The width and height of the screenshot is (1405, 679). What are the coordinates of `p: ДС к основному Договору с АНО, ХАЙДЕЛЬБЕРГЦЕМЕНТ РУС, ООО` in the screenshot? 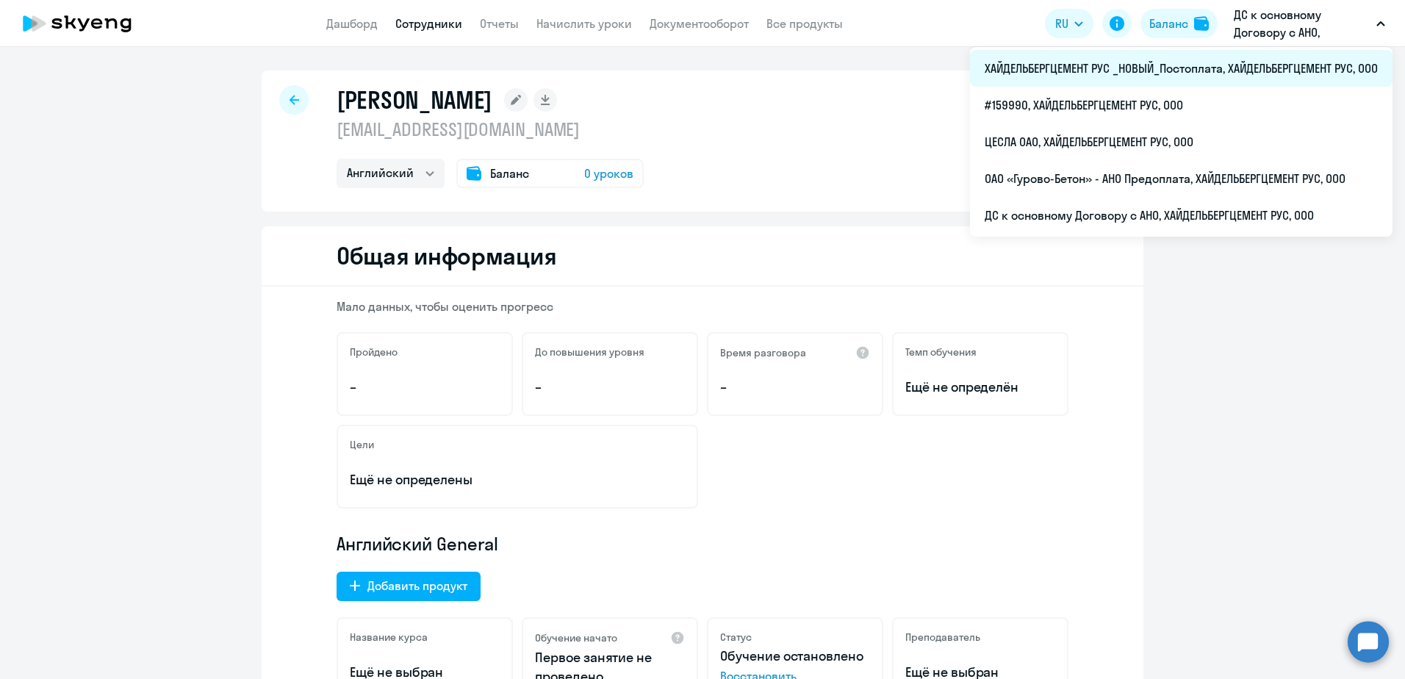 It's located at (1302, 24).